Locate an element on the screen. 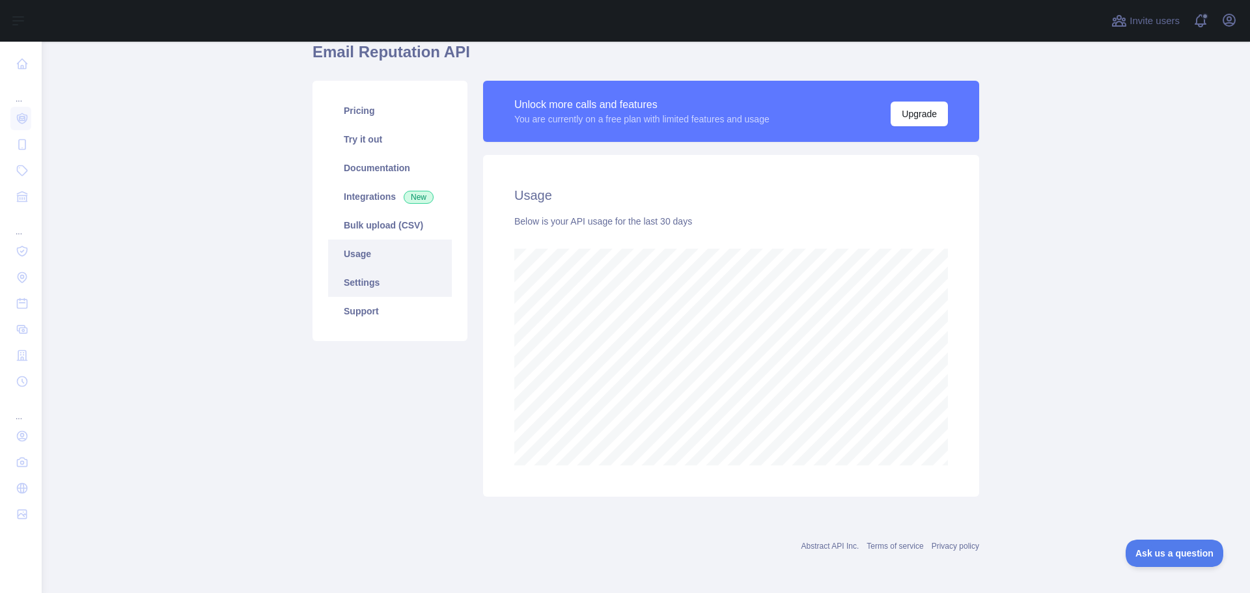 The width and height of the screenshot is (1250, 593). a: Support is located at coordinates (390, 311).